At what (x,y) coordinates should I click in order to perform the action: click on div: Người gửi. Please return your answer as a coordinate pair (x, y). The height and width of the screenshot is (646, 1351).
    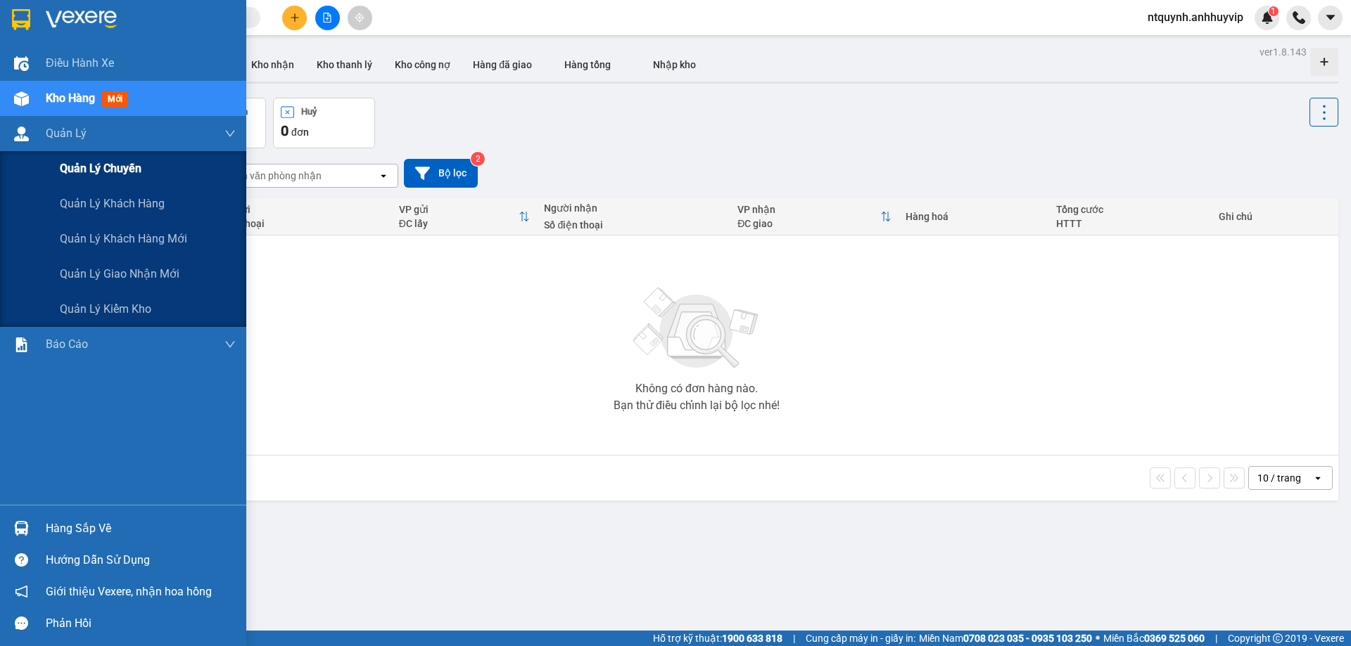
    Looking at the image, I should click on (295, 210).